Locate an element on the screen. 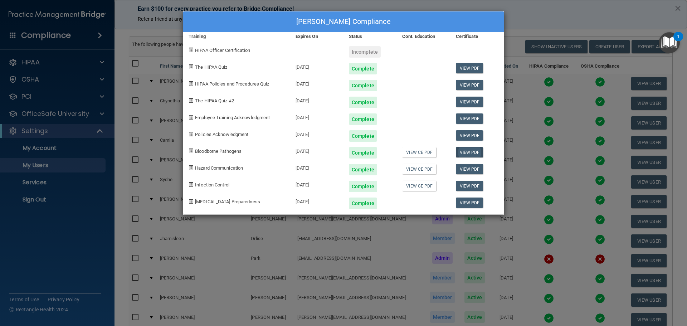  span: The HIPAA Quiz is located at coordinates (211, 67).